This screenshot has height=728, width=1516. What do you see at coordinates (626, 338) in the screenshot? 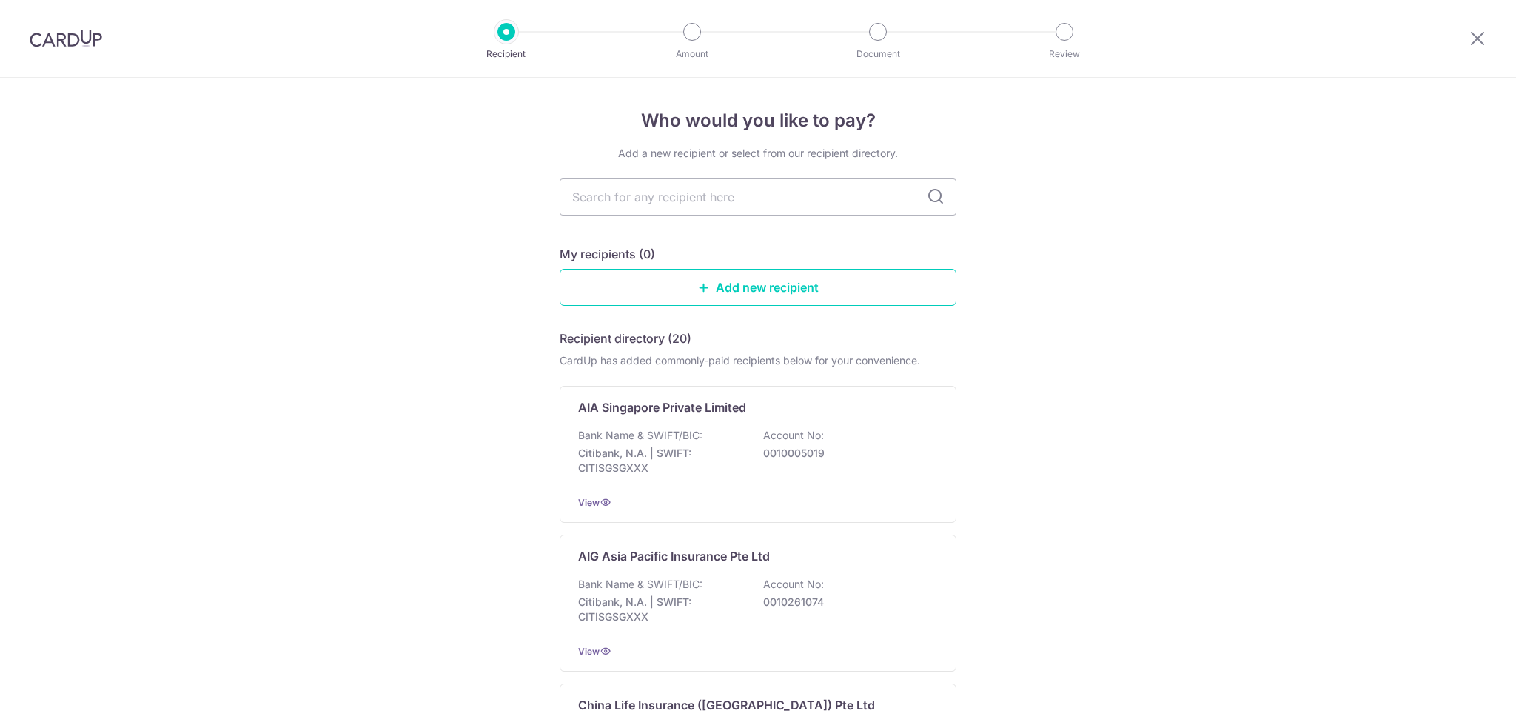
I see `h5: Recipient directory (20)` at bounding box center [626, 338].